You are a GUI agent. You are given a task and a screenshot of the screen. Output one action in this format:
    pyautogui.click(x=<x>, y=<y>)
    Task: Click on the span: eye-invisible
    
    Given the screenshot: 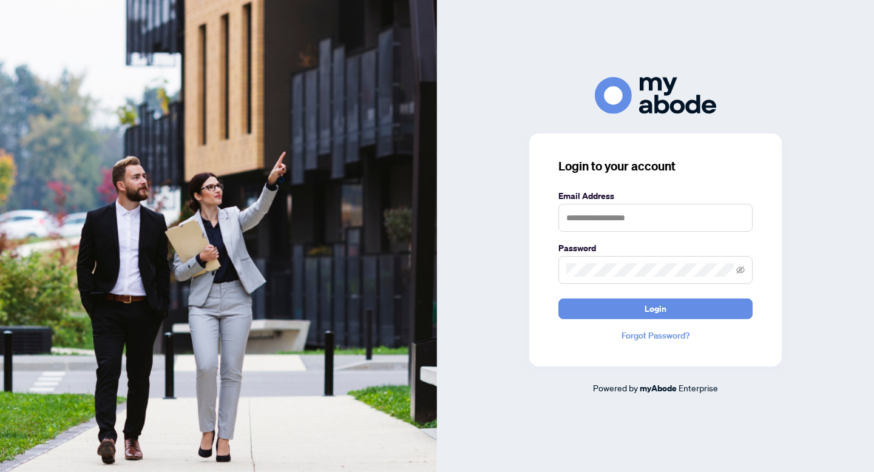 What is the action you would take?
    pyautogui.click(x=740, y=270)
    